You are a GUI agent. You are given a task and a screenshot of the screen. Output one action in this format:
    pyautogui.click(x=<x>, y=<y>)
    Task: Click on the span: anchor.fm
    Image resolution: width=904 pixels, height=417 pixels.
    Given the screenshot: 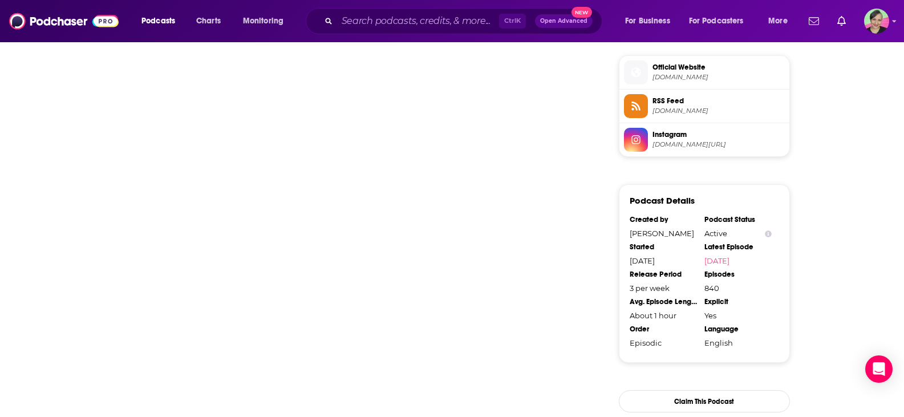 What is the action you would take?
    pyautogui.click(x=719, y=111)
    